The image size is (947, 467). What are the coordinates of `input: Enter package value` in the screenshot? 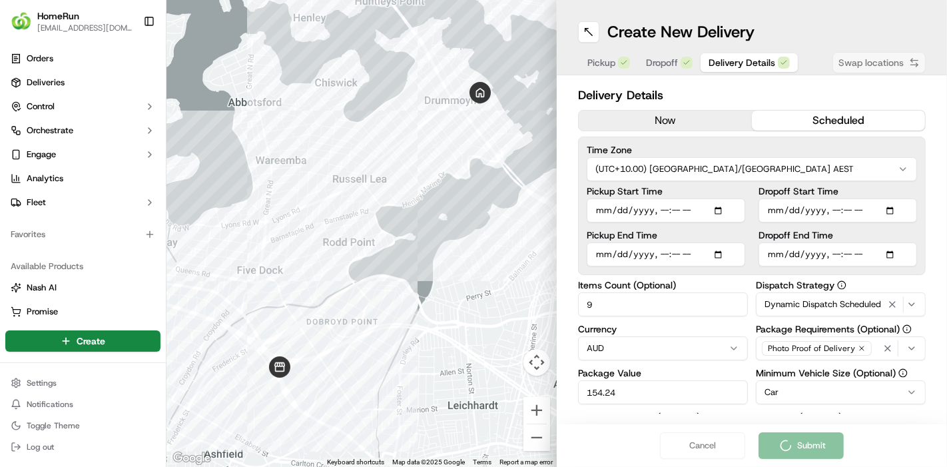 It's located at (663, 392).